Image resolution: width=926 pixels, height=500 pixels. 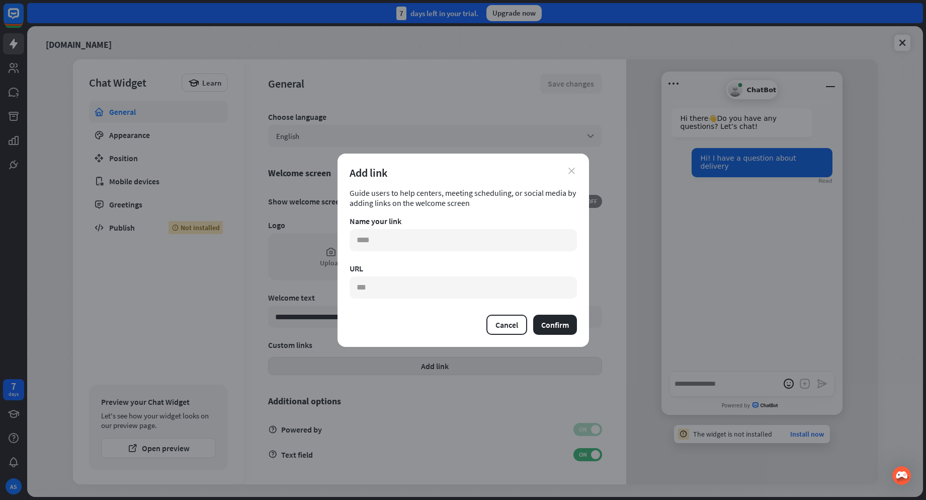 What do you see at coordinates (572, 171) in the screenshot?
I see `i: close` at bounding box center [572, 171].